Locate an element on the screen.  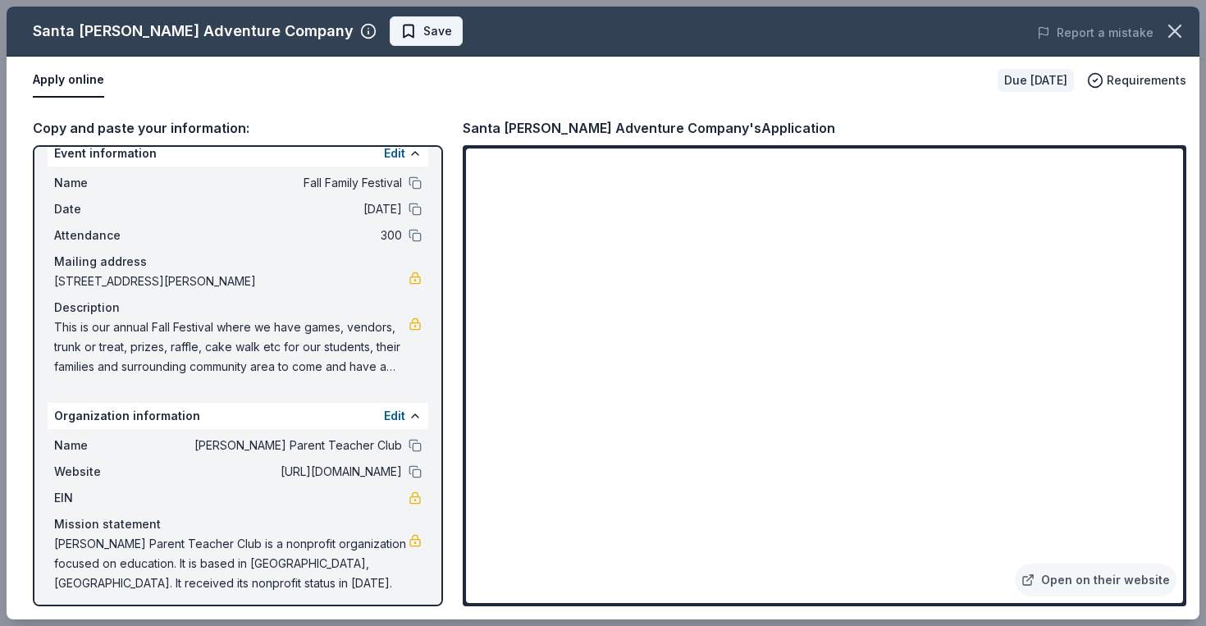
span: Save is located at coordinates (437, 31).